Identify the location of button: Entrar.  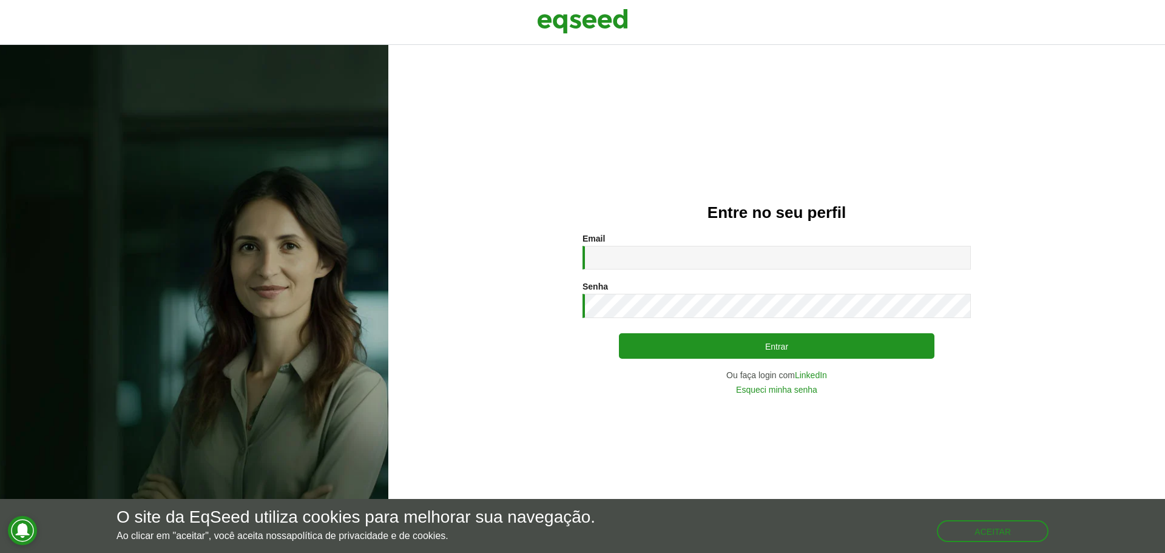
(777, 346).